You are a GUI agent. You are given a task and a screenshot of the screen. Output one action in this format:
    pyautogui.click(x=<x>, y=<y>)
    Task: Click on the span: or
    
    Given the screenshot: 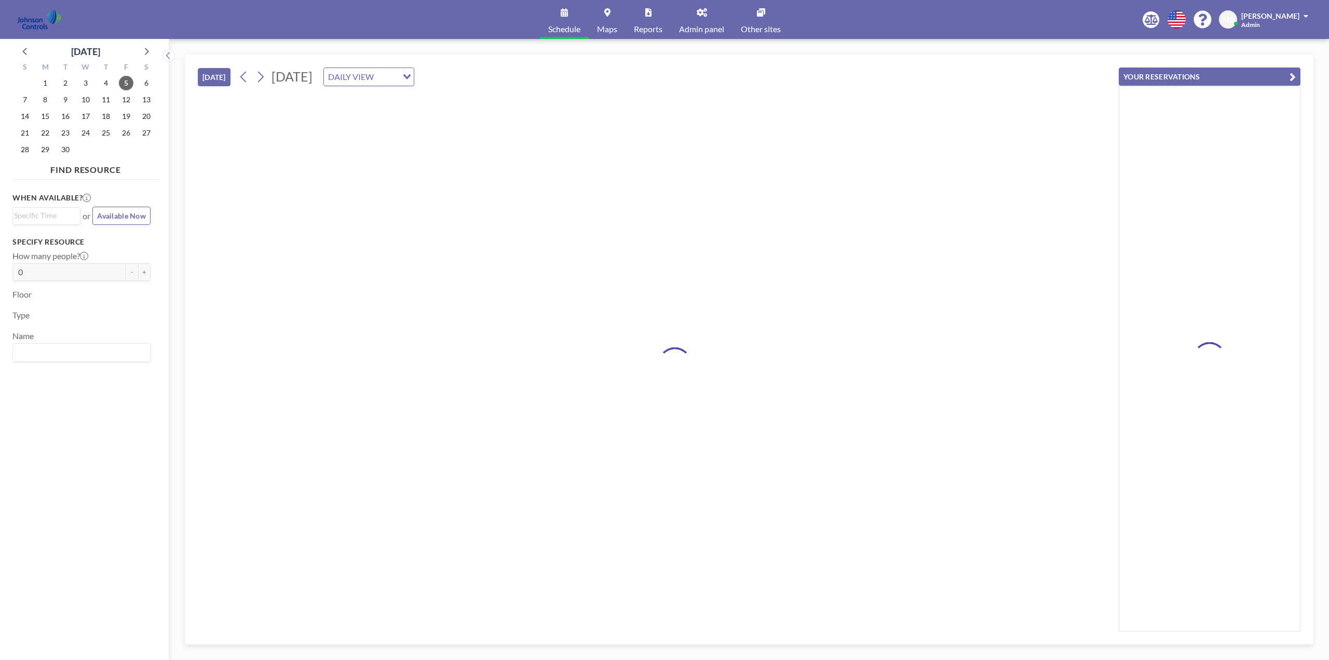 What is the action you would take?
    pyautogui.click(x=86, y=216)
    